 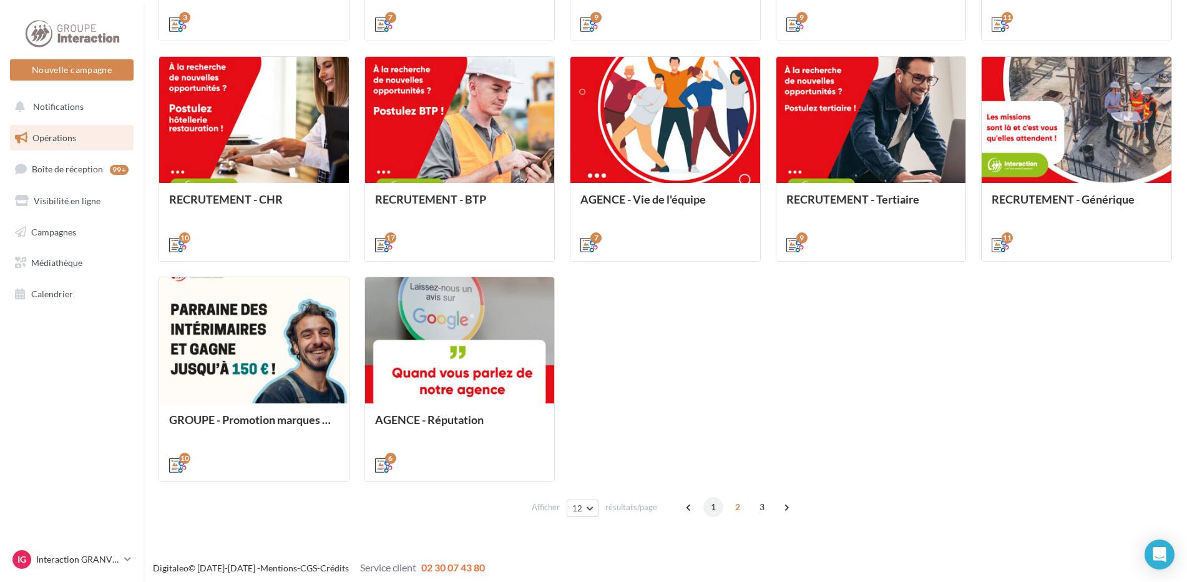 What do you see at coordinates (577, 508) in the screenshot?
I see `span: 12` at bounding box center [577, 508].